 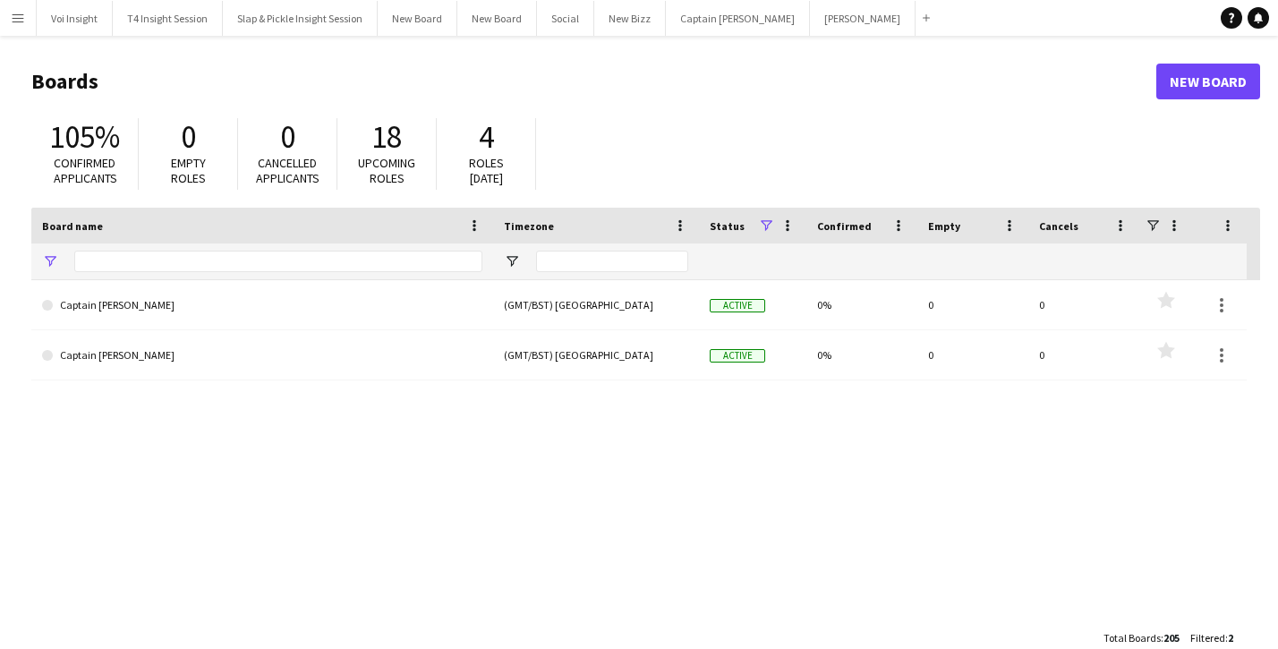 I want to click on input: Board name Filter Input, so click(x=278, y=261).